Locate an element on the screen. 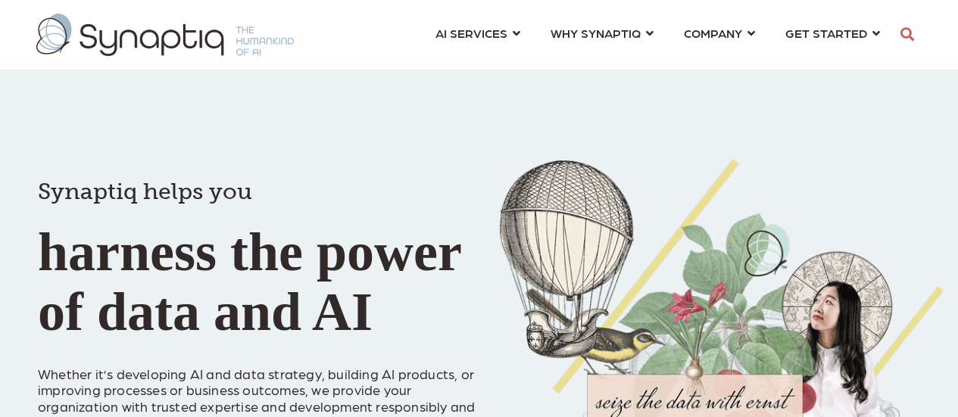  span: Synaptiq helps you is located at coordinates (145, 192).